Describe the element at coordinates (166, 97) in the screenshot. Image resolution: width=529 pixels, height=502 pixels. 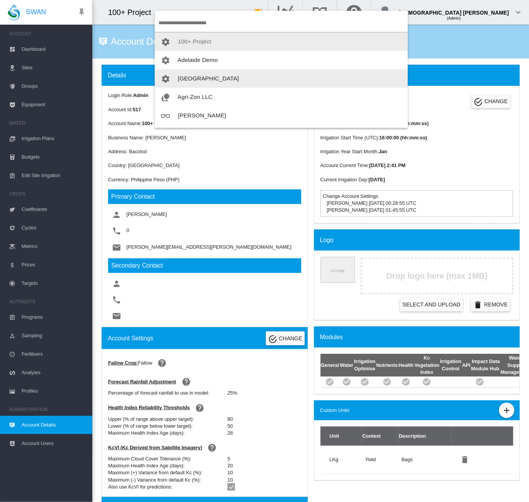
I see `md-icon: icon-nature-people` at that location.